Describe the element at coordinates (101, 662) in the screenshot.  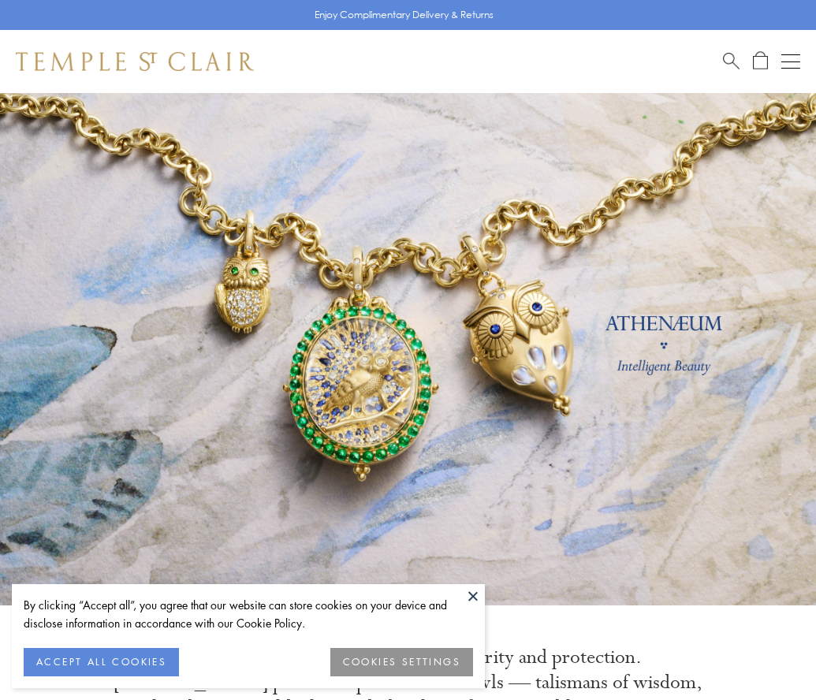
I see `button: ACCEPT ALL COOKIES` at that location.